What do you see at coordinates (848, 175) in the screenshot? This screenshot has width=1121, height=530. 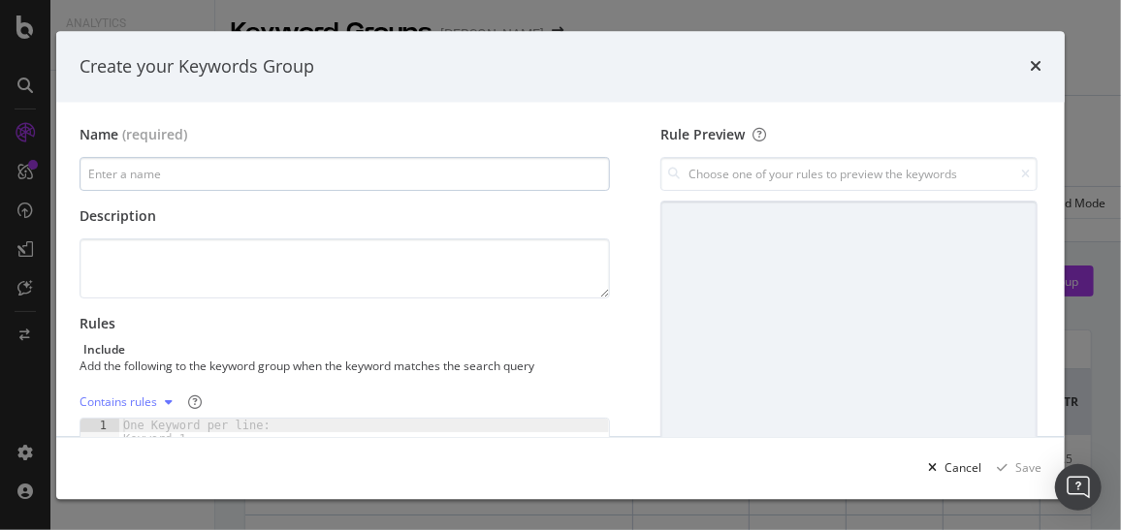 I see `input: Choose one of your rules to preview the keywords` at bounding box center [848, 175].